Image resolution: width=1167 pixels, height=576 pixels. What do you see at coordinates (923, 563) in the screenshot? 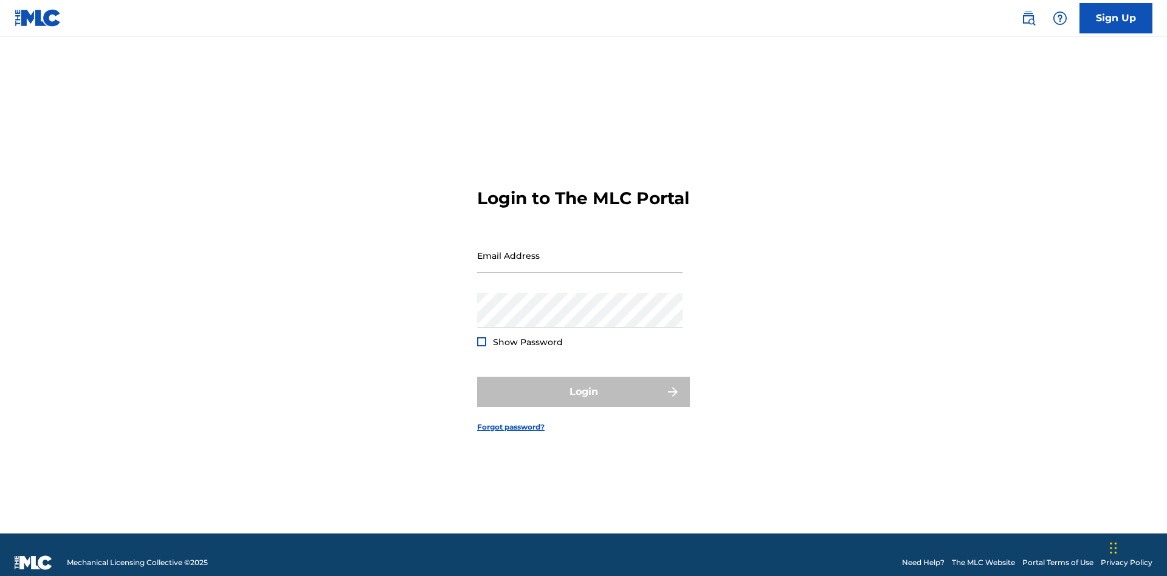
I see `a: Need Help?` at bounding box center [923, 563].